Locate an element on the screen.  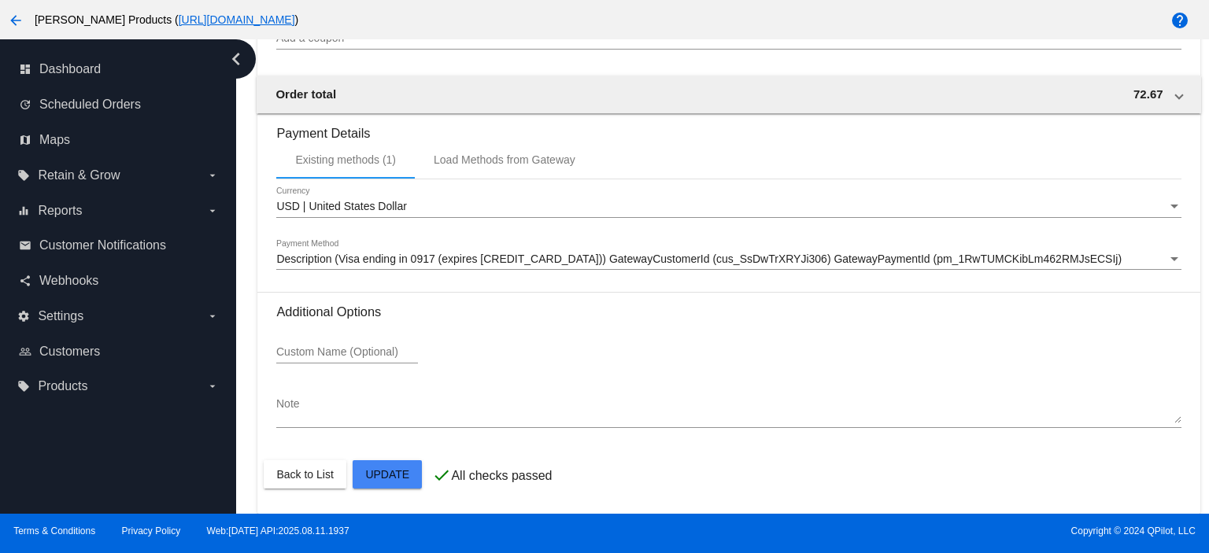
a: email Customer Notifications is located at coordinates (119, 246).